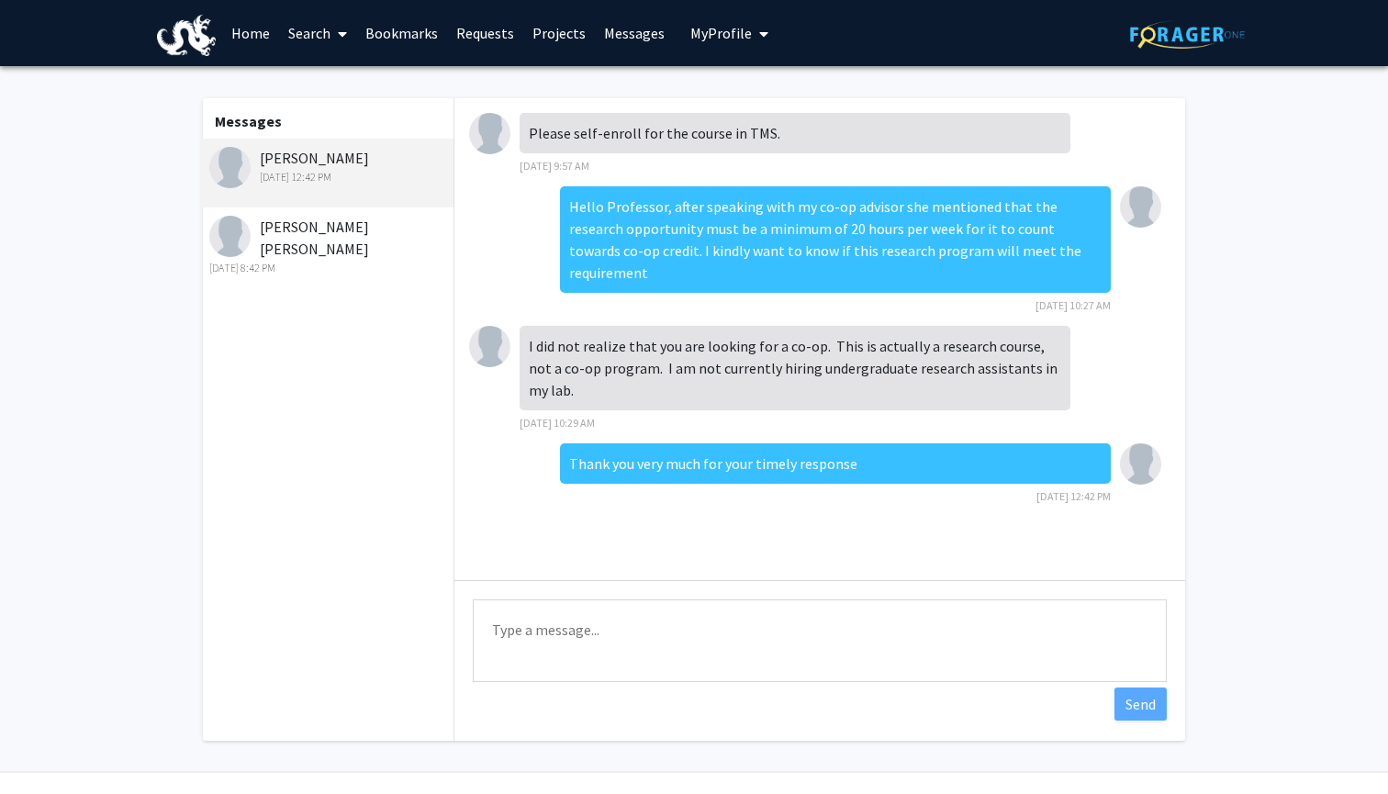  What do you see at coordinates (820, 641) in the screenshot?
I see `textarea: Message` at bounding box center [820, 641].